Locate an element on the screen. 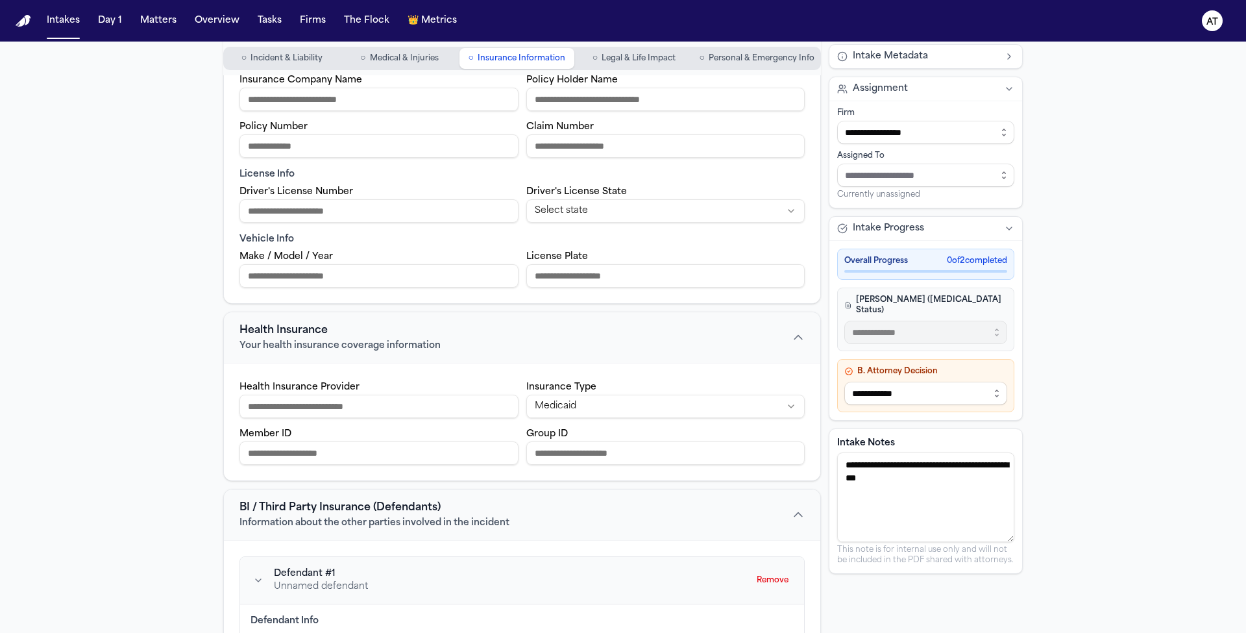  label: Claim Number is located at coordinates (560, 127).